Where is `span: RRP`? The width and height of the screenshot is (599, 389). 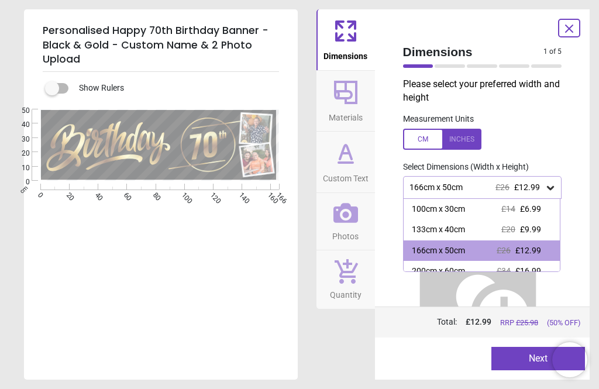
span: RRP is located at coordinates (519, 323).